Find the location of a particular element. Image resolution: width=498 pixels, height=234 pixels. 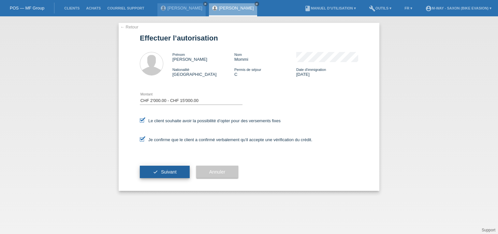

i: account_circle is located at coordinates (429, 8).